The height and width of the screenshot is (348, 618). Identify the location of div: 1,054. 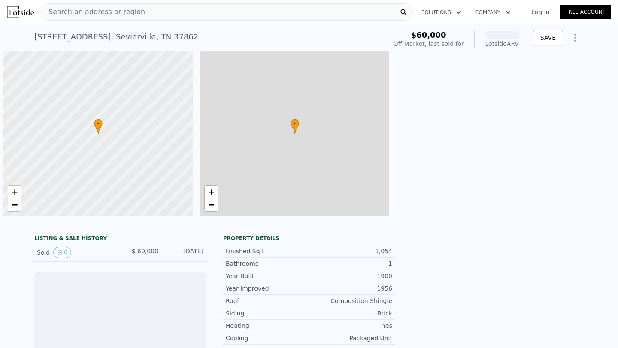
(350, 251).